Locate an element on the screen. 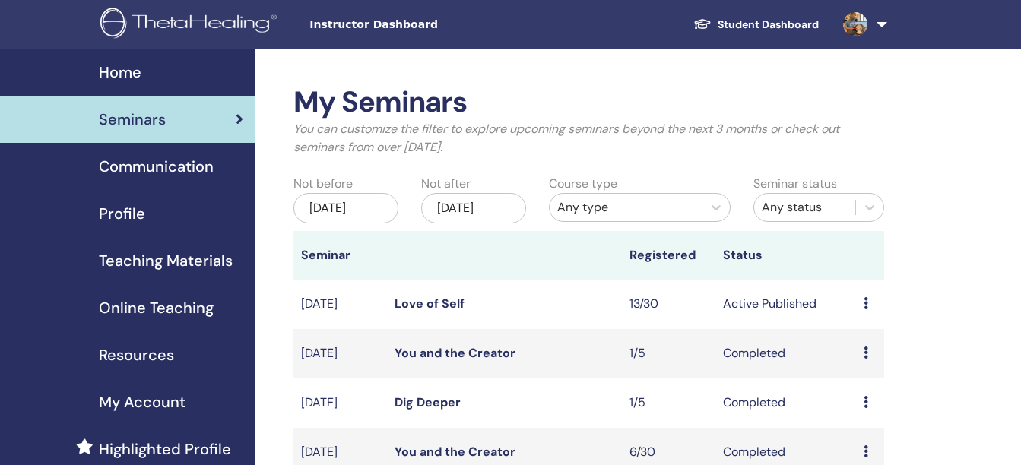 The width and height of the screenshot is (1021, 465). a: Love of Self is located at coordinates (430, 303).